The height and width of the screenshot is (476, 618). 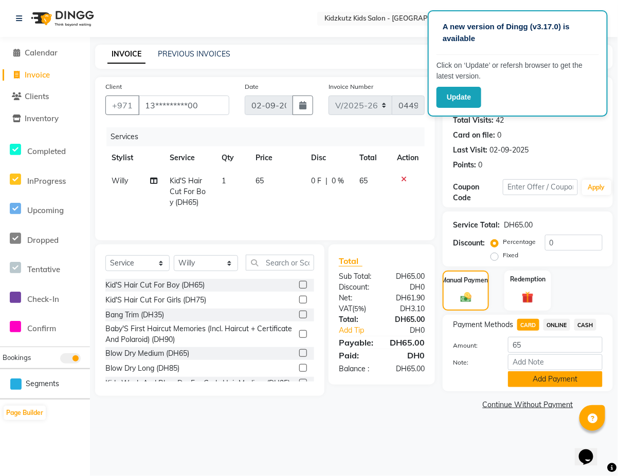 I want to click on div: Sub Total:, so click(x=356, y=276).